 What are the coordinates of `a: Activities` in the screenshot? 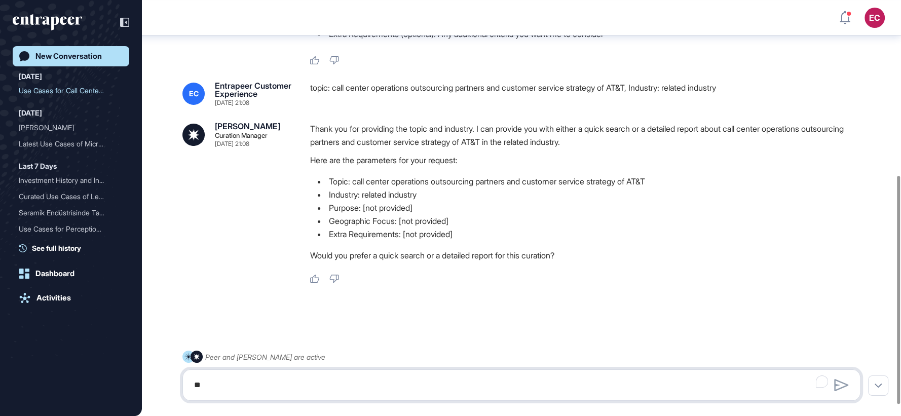 It's located at (71, 298).